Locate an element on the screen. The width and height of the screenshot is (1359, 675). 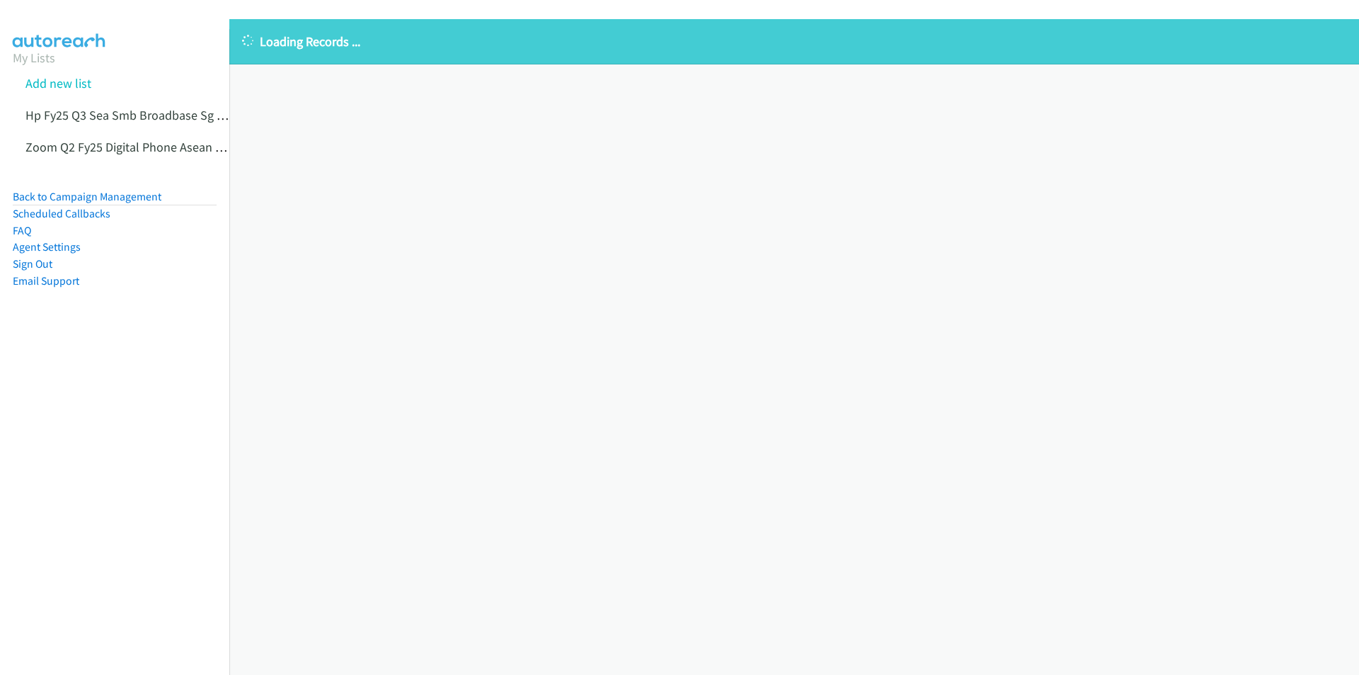
a: Hp Fy25 Q3 Sea Smb Broadbase Sg 8/11 Pm is located at coordinates (143, 115).